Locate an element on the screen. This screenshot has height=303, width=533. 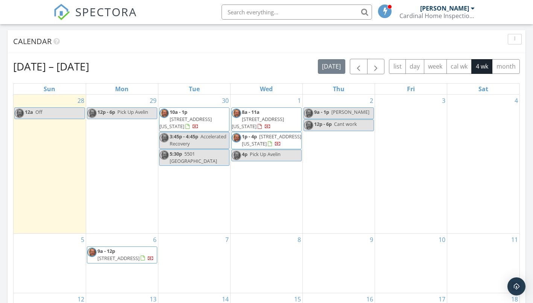
span: 9a - 1p is located at coordinates (322, 112).